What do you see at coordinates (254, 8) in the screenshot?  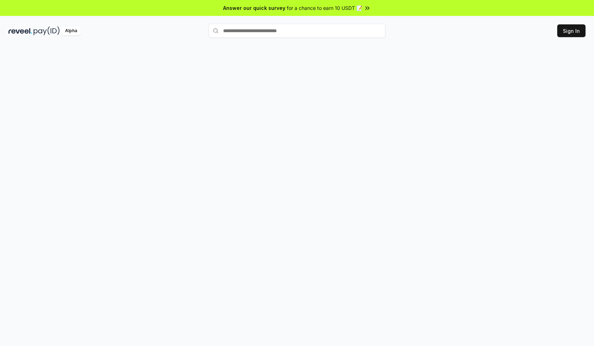 I see `span: Answer our quick survey` at bounding box center [254, 8].